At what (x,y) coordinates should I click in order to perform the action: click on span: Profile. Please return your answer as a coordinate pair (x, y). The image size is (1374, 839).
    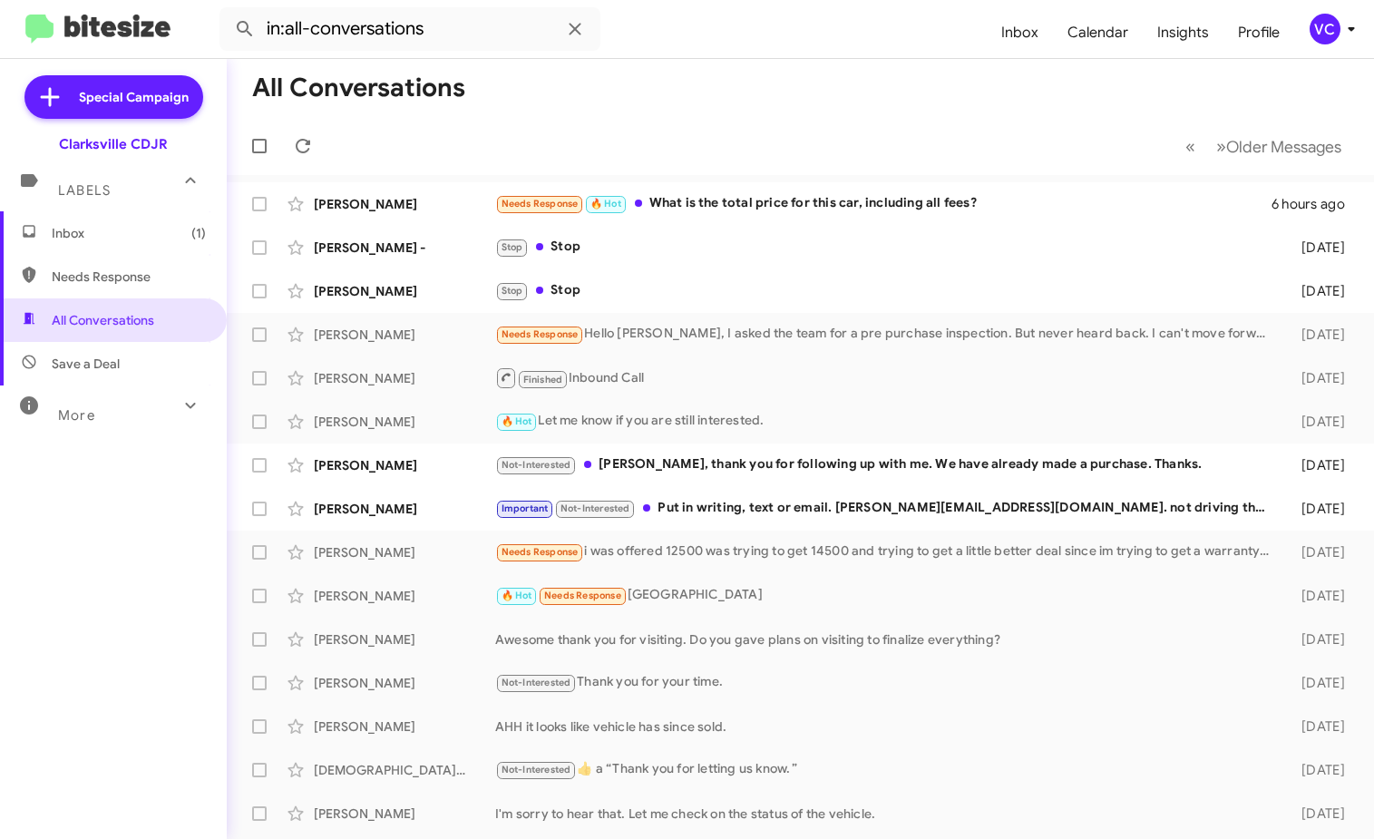
    Looking at the image, I should click on (1259, 33).